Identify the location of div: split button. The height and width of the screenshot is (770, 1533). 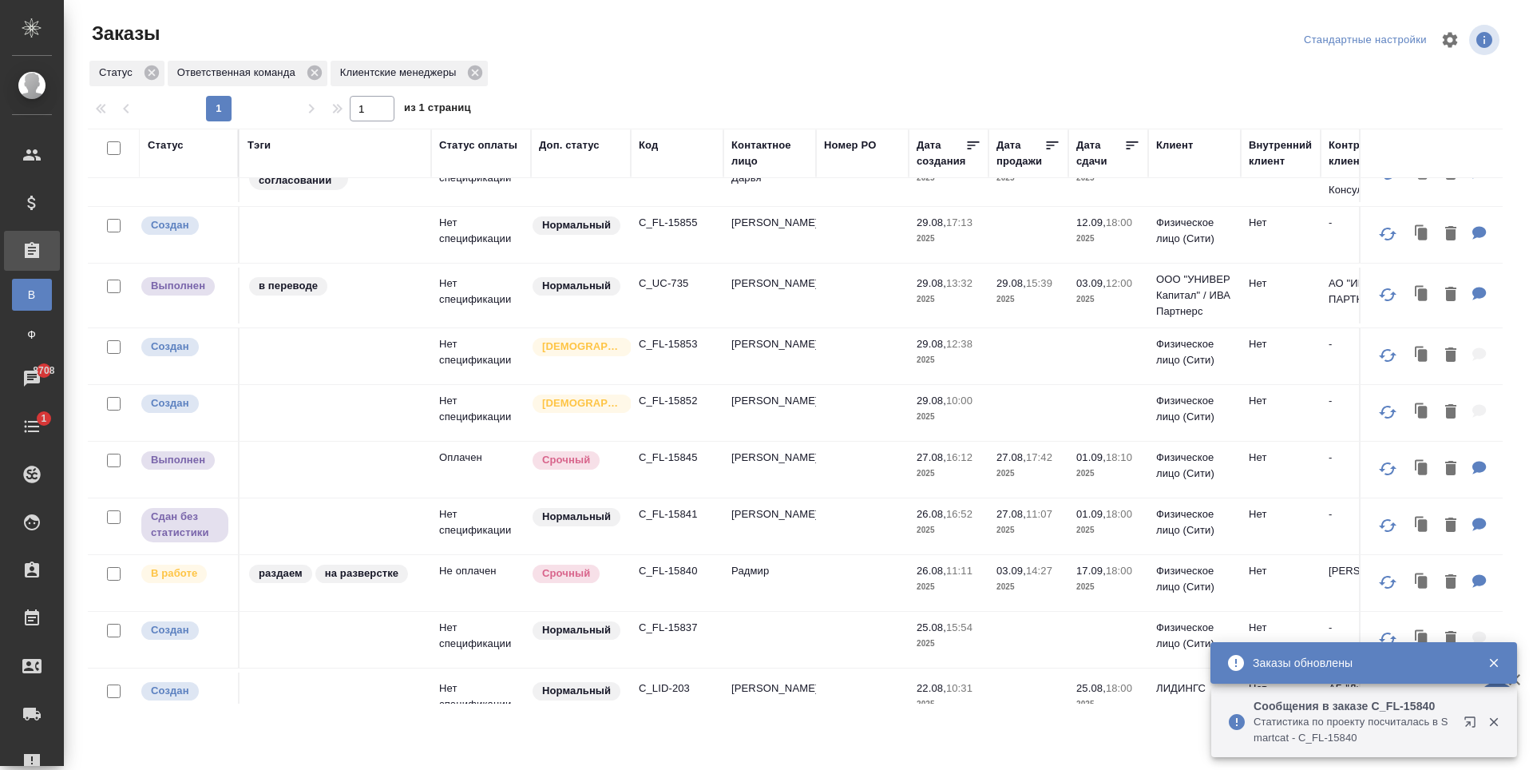
(1366, 40).